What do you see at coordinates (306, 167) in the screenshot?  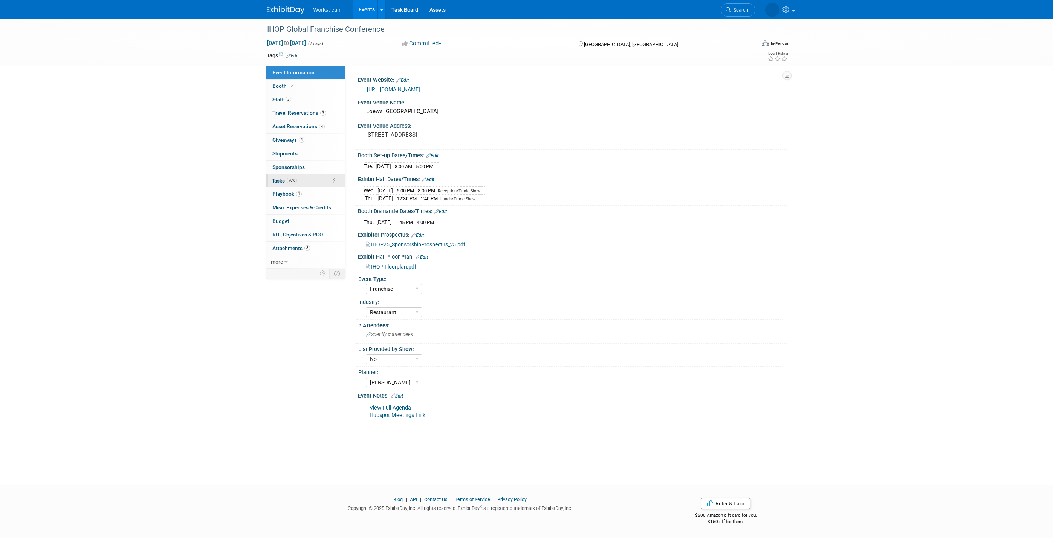 I see `a: Sponsorships` at bounding box center [306, 167].